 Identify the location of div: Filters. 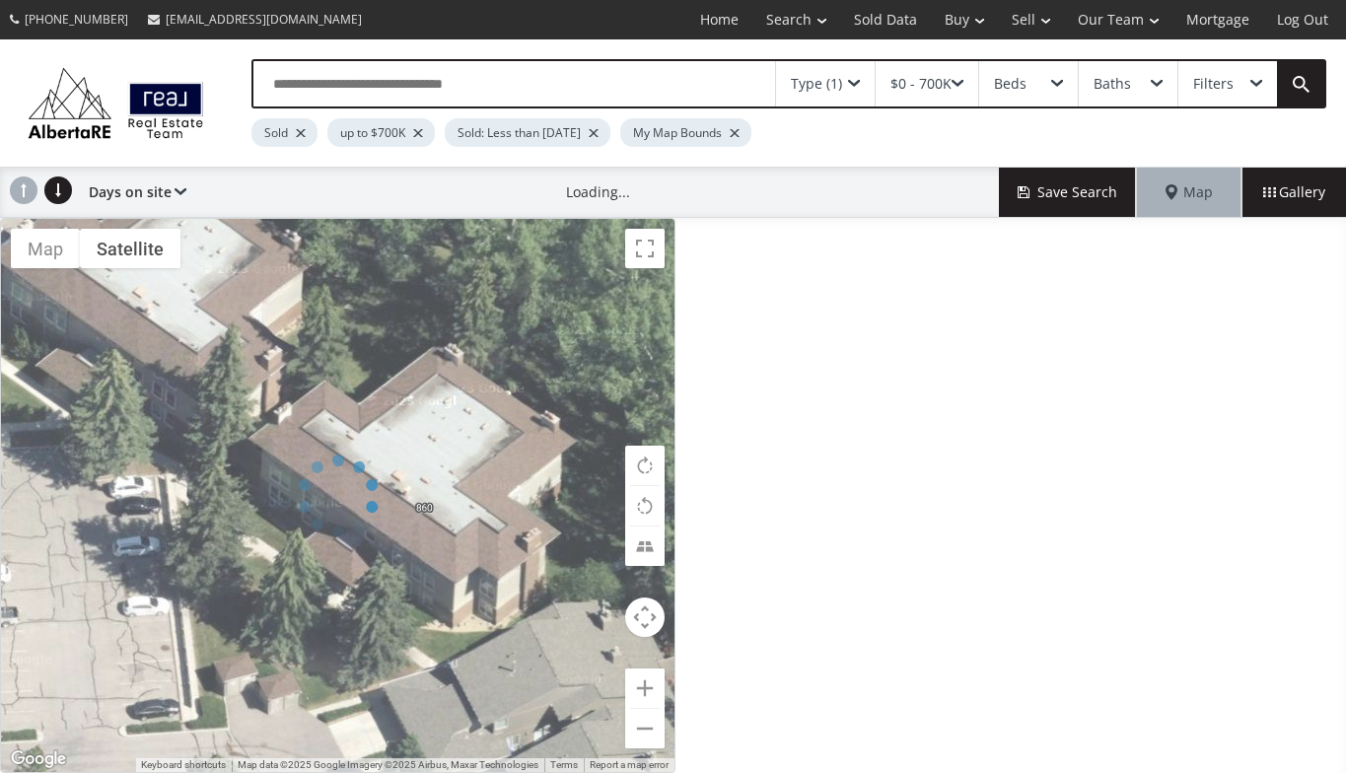
(1213, 84).